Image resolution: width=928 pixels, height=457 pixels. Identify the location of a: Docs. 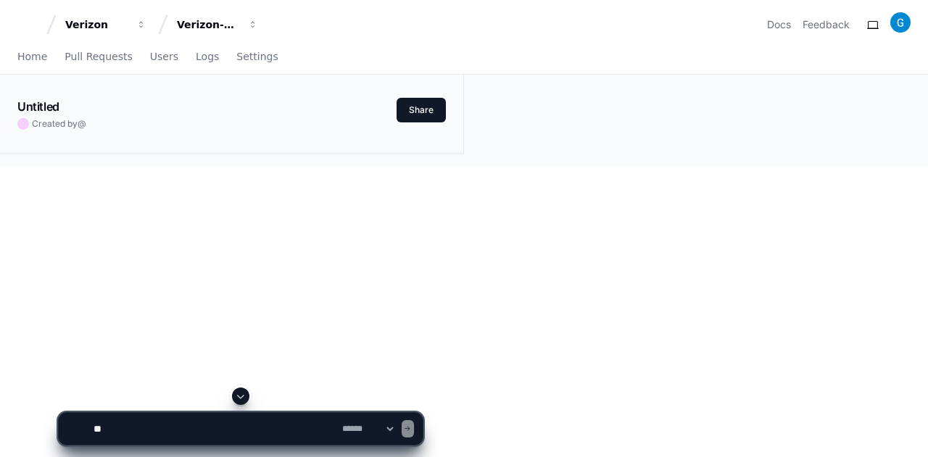
(778, 25).